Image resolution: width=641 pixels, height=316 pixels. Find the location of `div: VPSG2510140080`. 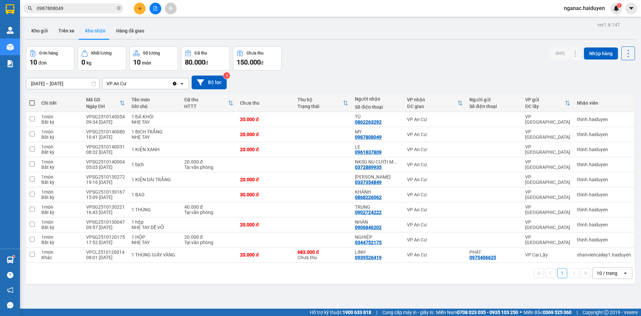

div: VPSG2510140080 is located at coordinates (106, 132).